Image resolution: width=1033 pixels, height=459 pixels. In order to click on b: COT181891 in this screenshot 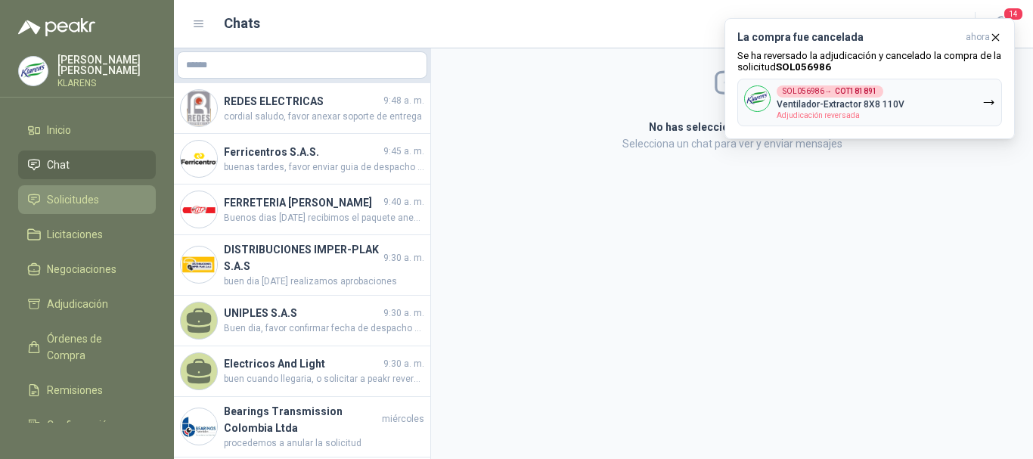, I will do `click(856, 92)`.